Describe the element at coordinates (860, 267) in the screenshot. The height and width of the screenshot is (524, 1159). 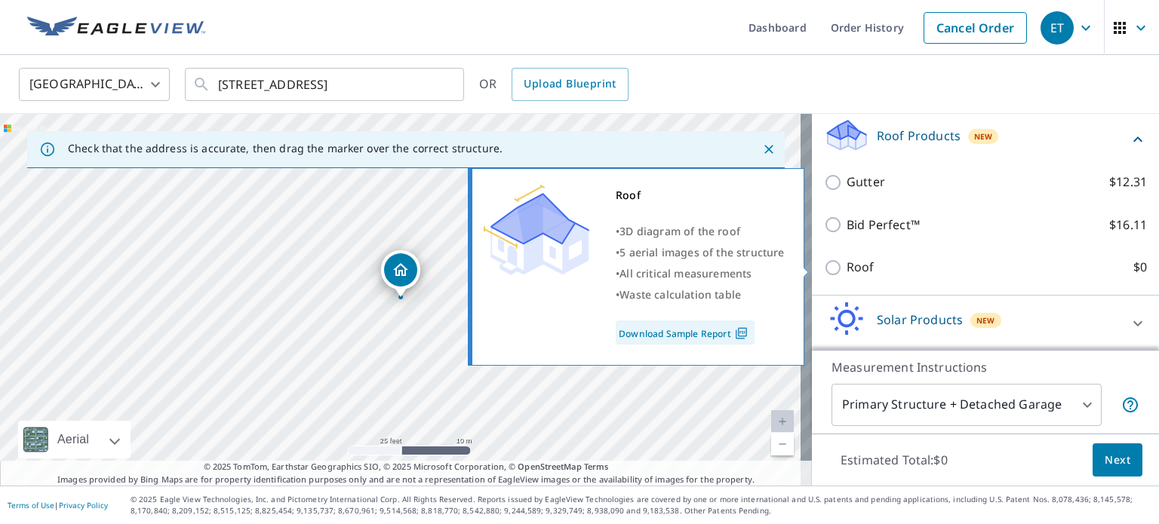
I see `p: Roof` at that location.